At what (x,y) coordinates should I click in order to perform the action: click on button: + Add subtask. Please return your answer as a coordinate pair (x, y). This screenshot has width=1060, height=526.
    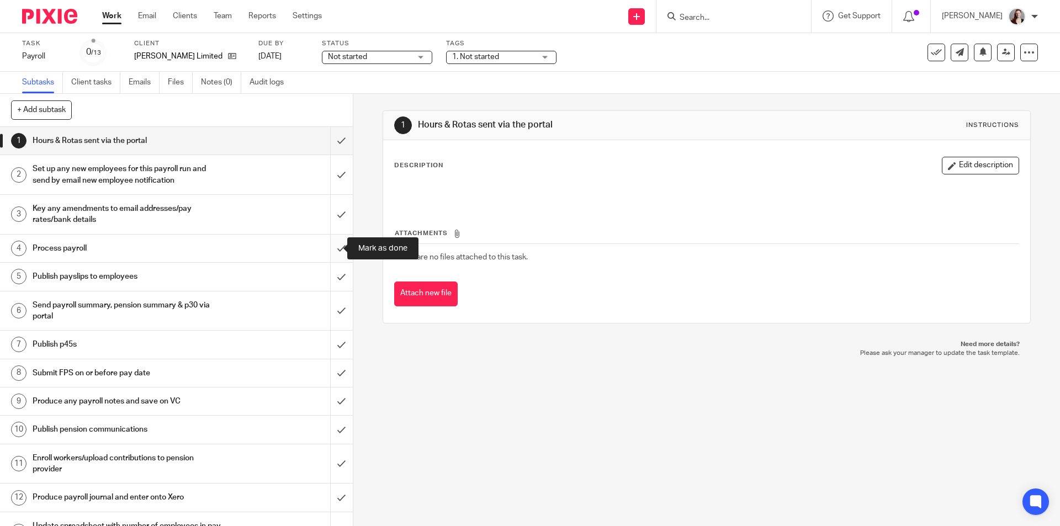
    Looking at the image, I should click on (41, 110).